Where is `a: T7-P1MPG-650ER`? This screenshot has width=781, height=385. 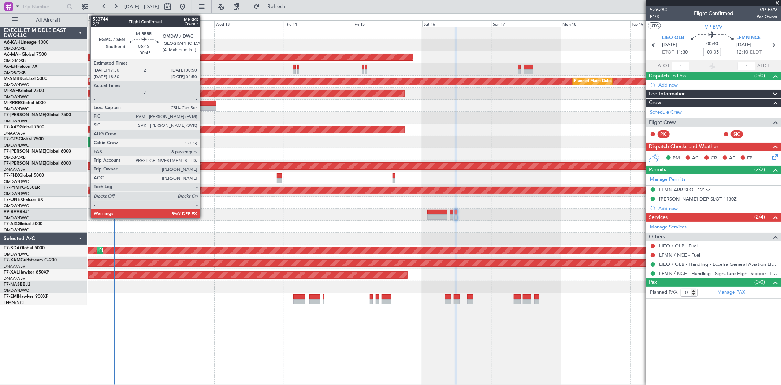 a: T7-P1MPG-650ER is located at coordinates (22, 188).